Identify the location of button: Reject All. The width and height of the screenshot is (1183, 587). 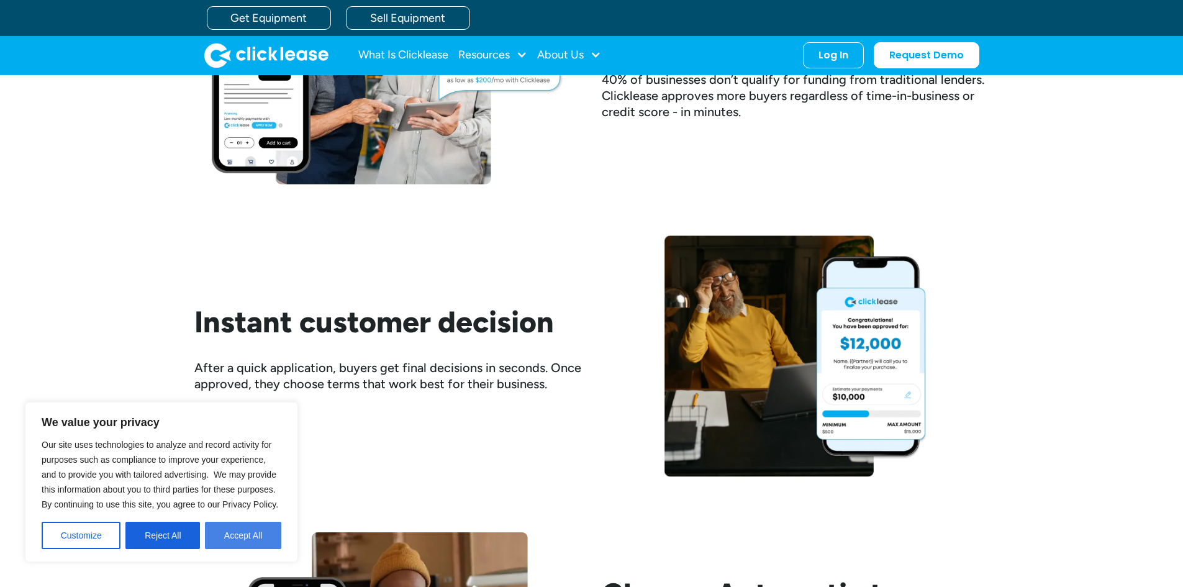
(163, 535).